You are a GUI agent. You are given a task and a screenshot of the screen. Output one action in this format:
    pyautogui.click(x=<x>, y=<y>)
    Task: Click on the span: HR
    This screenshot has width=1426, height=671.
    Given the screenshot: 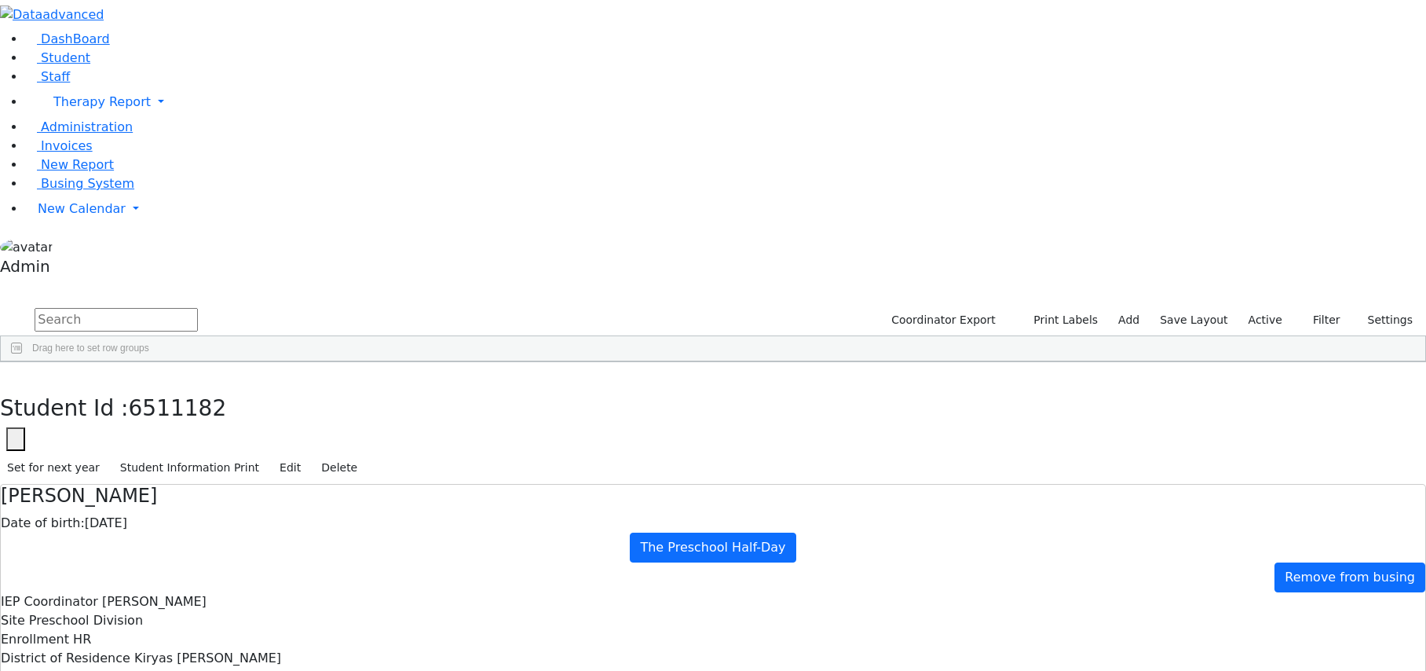 What is the action you would take?
    pyautogui.click(x=82, y=638)
    